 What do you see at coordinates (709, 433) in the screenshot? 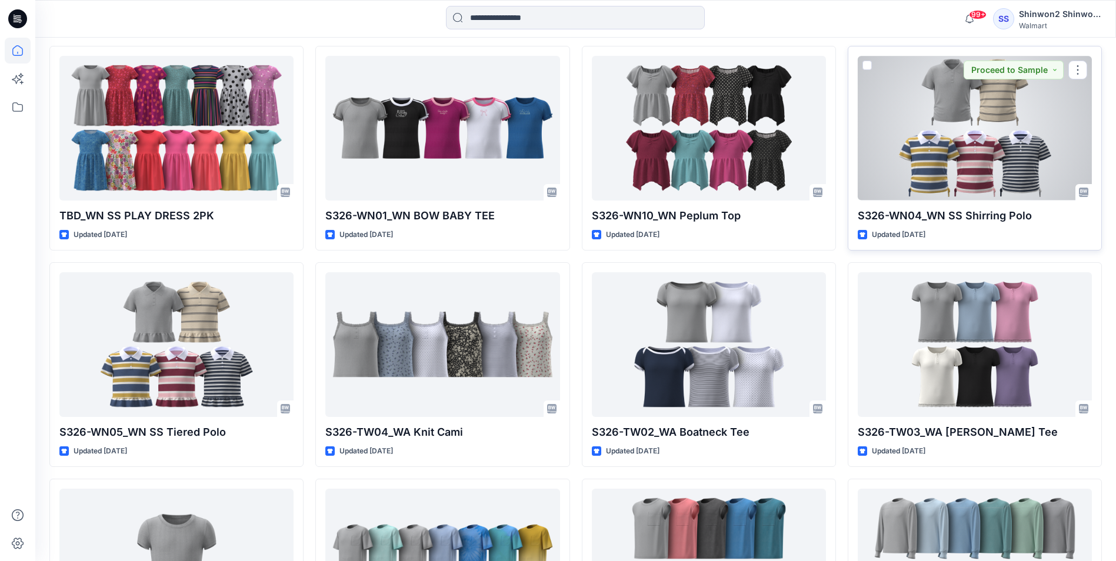
I see `p: S326-TW02_WA Boatneck Tee` at bounding box center [709, 433].